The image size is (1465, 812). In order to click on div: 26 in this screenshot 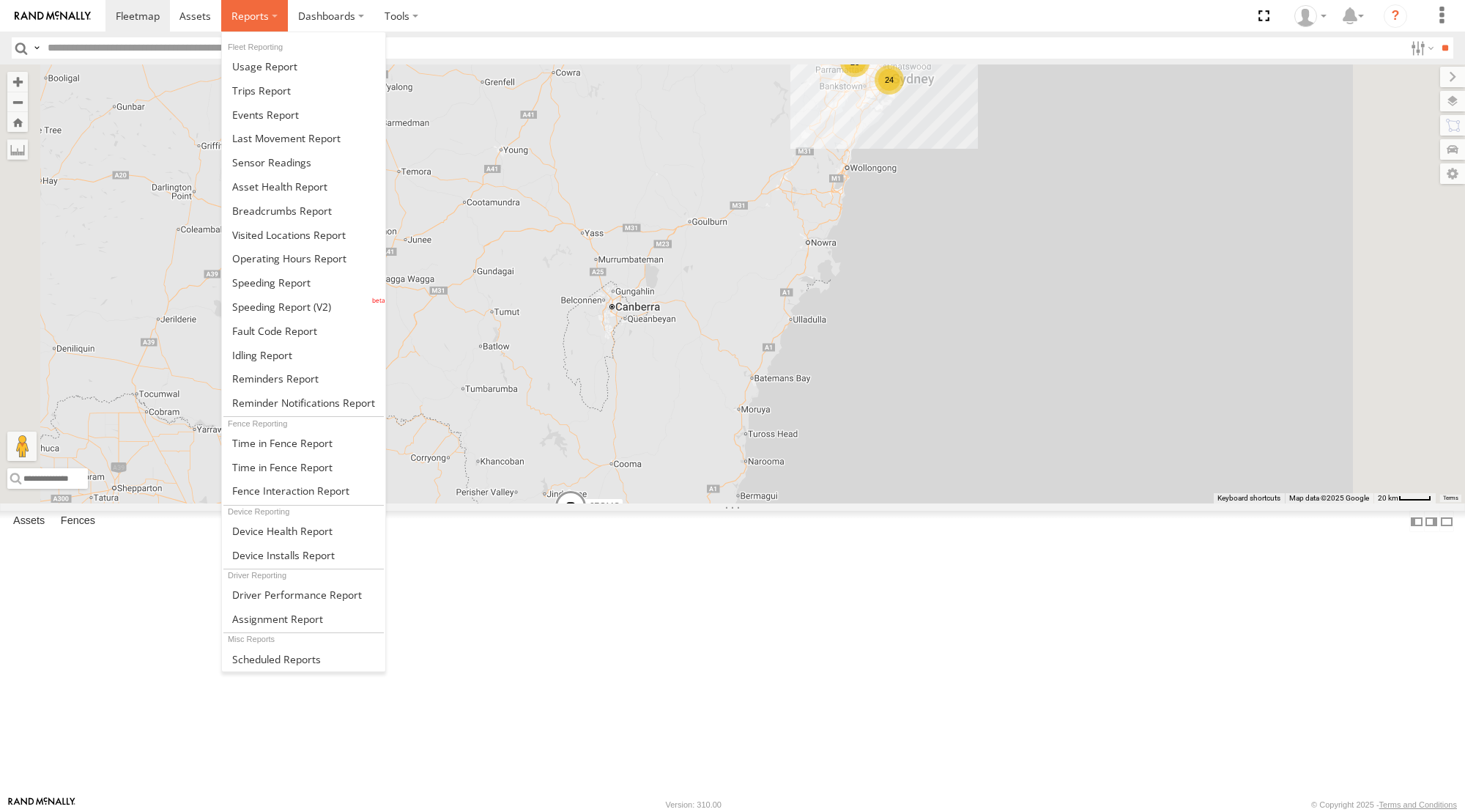, I will do `click(855, 62)`.